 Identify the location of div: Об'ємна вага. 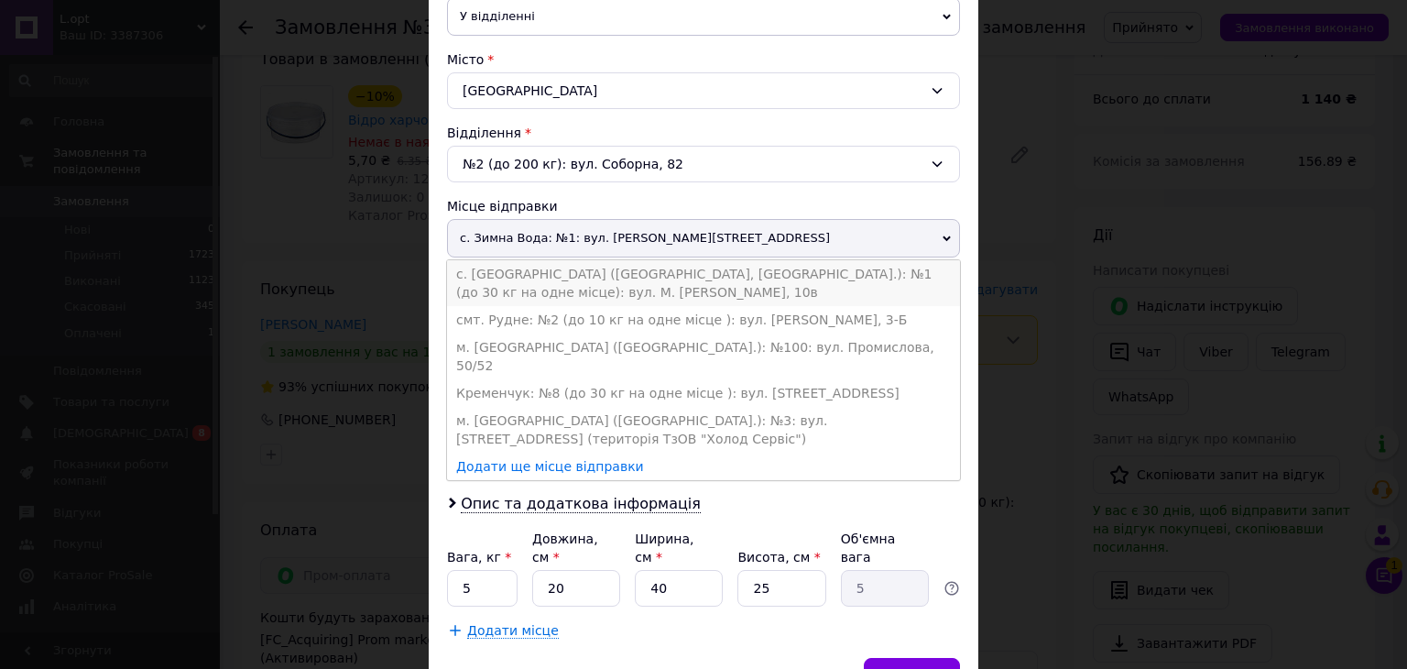
(885, 548).